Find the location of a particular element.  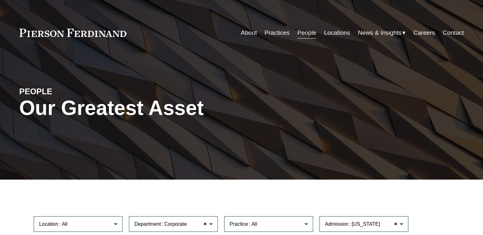

a: Practices is located at coordinates (277, 33).